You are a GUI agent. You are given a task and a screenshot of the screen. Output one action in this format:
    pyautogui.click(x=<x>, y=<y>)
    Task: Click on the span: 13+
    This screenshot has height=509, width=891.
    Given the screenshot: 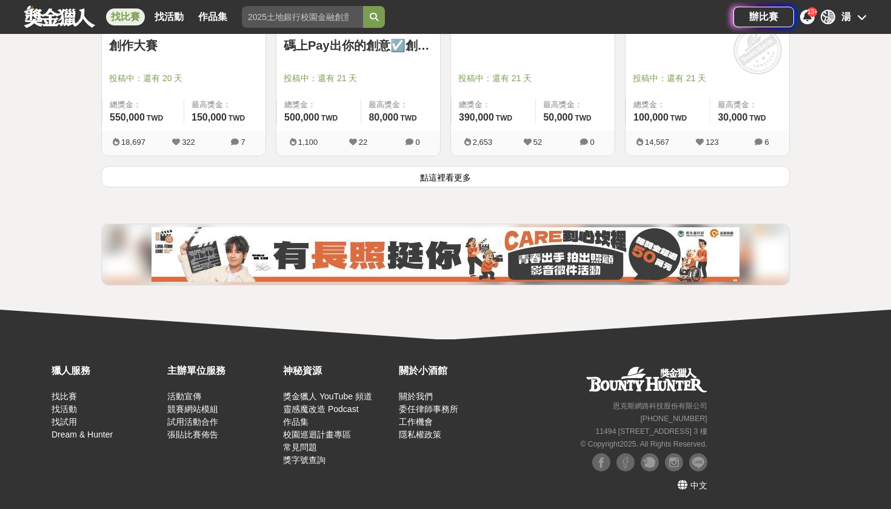 What is the action you would take?
    pyautogui.click(x=812, y=12)
    